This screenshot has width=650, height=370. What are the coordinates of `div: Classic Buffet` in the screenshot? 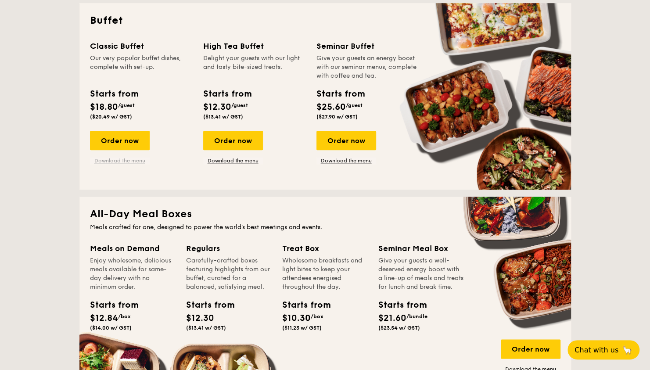 It's located at (141, 46).